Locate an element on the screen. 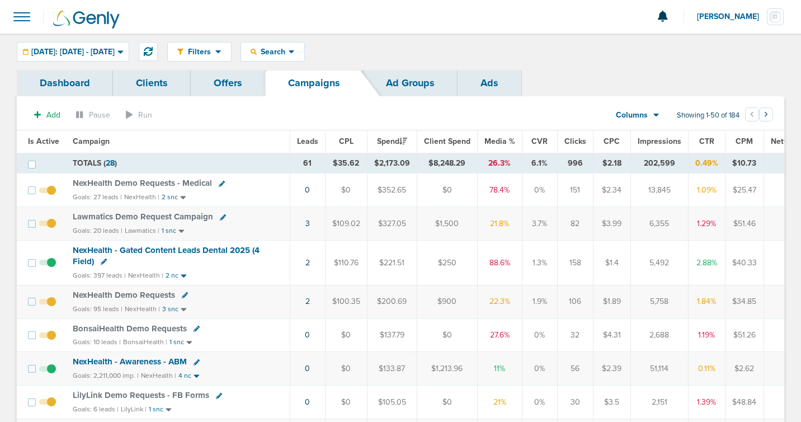 The width and height of the screenshot is (801, 422). td: $3.99 is located at coordinates (611, 224).